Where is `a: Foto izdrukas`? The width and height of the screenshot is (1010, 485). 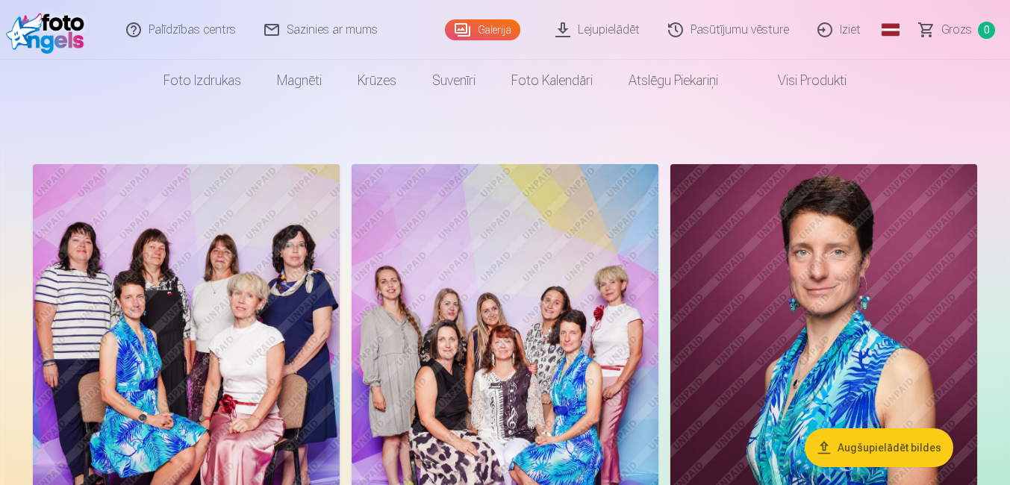 a: Foto izdrukas is located at coordinates (202, 81).